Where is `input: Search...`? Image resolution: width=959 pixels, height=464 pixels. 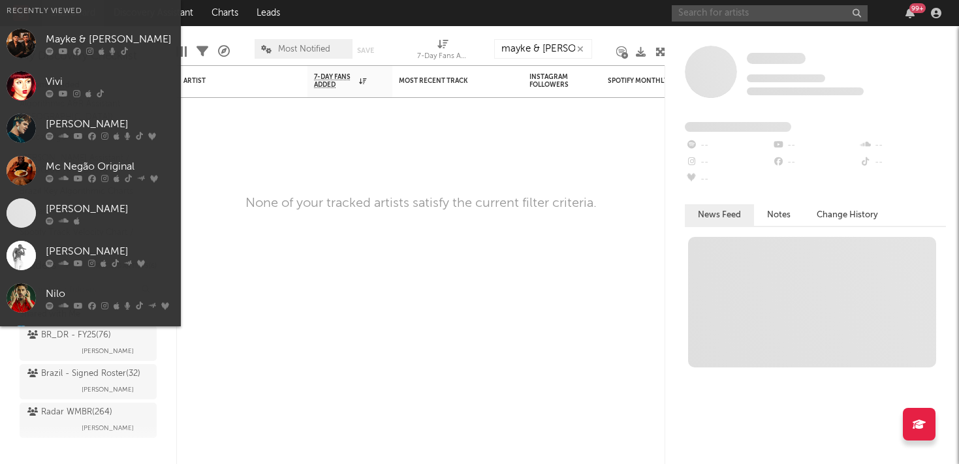
input: Search... is located at coordinates (543, 49).